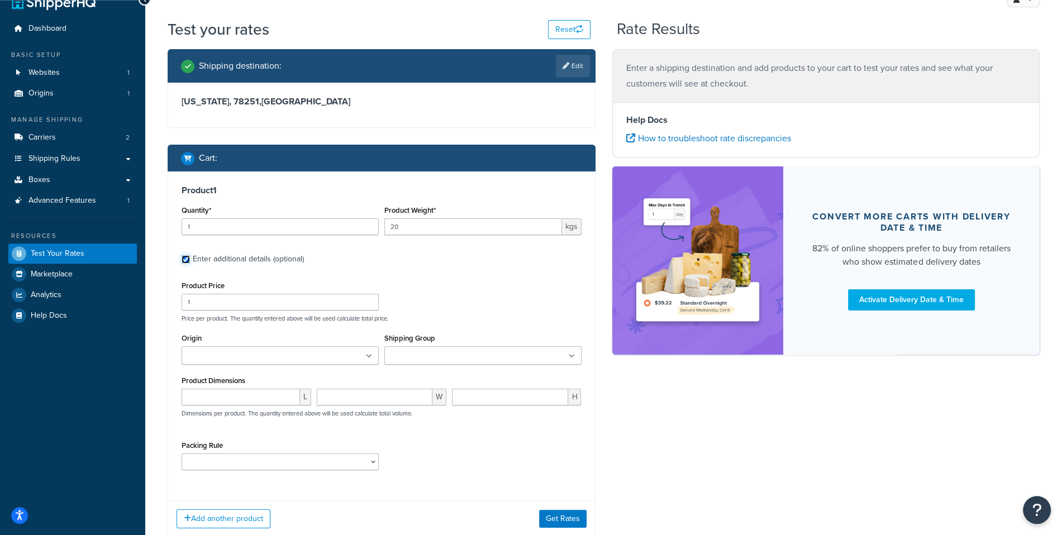  What do you see at coordinates (73, 73) in the screenshot?
I see `a: Websites1` at bounding box center [73, 73].